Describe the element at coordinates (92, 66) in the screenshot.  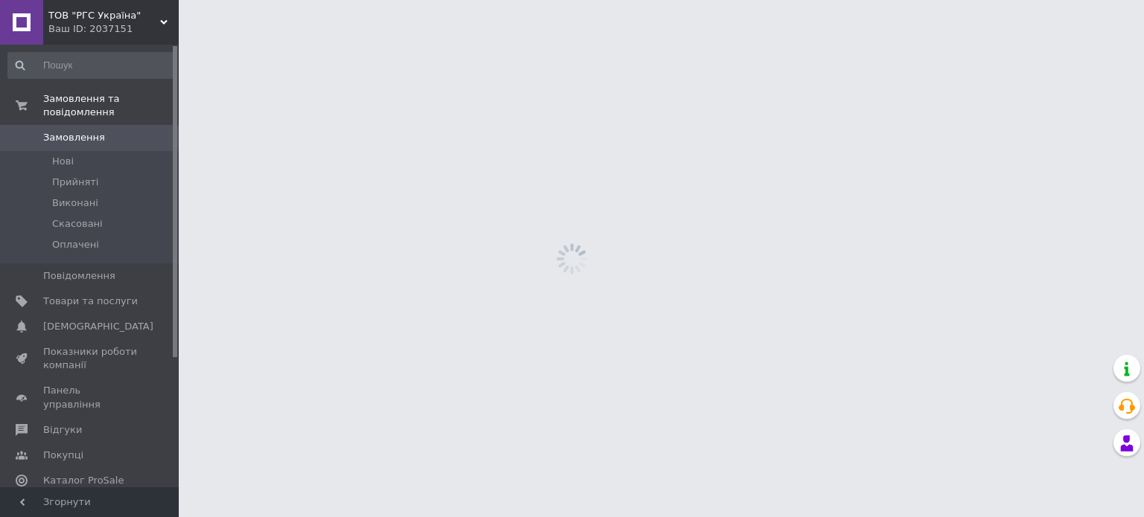
I see `input: Пошук` at that location.